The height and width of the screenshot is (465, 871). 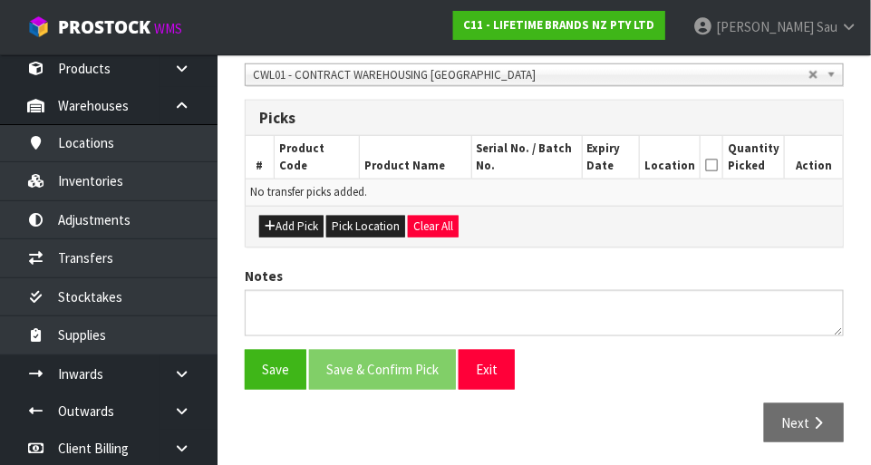 What do you see at coordinates (804, 422) in the screenshot?
I see `button: Next` at bounding box center [804, 422].